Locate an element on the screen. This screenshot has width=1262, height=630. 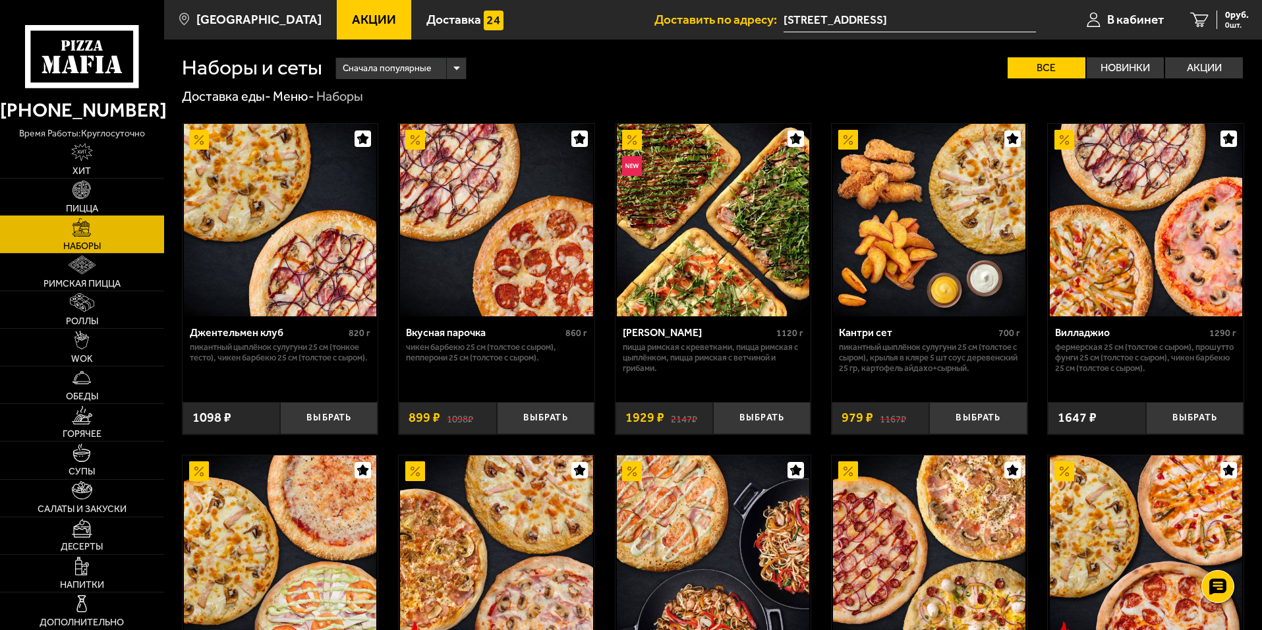
a: Доставка еды- is located at coordinates (226, 96).